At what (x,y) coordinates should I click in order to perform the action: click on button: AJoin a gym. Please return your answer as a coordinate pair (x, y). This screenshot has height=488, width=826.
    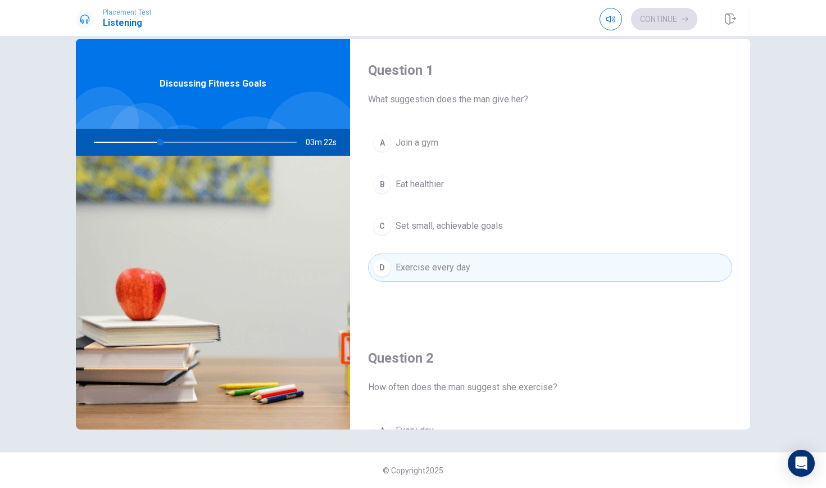
    Looking at the image, I should click on (550, 143).